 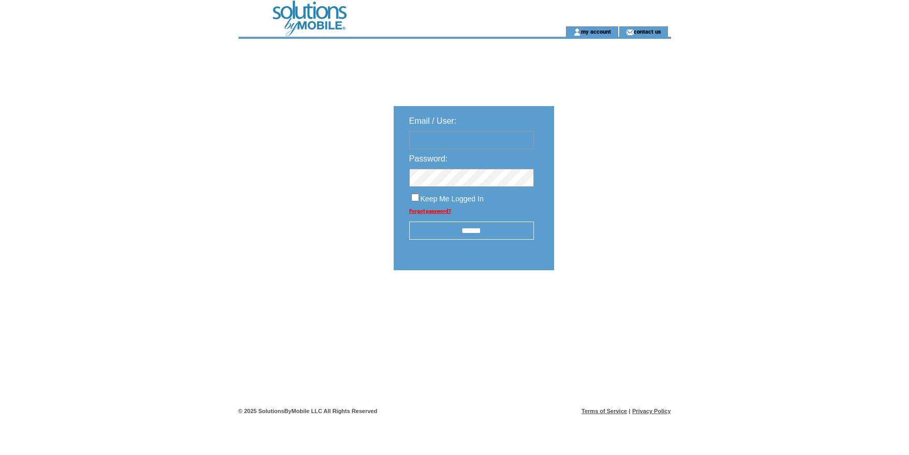 I want to click on a: contact us, so click(x=647, y=31).